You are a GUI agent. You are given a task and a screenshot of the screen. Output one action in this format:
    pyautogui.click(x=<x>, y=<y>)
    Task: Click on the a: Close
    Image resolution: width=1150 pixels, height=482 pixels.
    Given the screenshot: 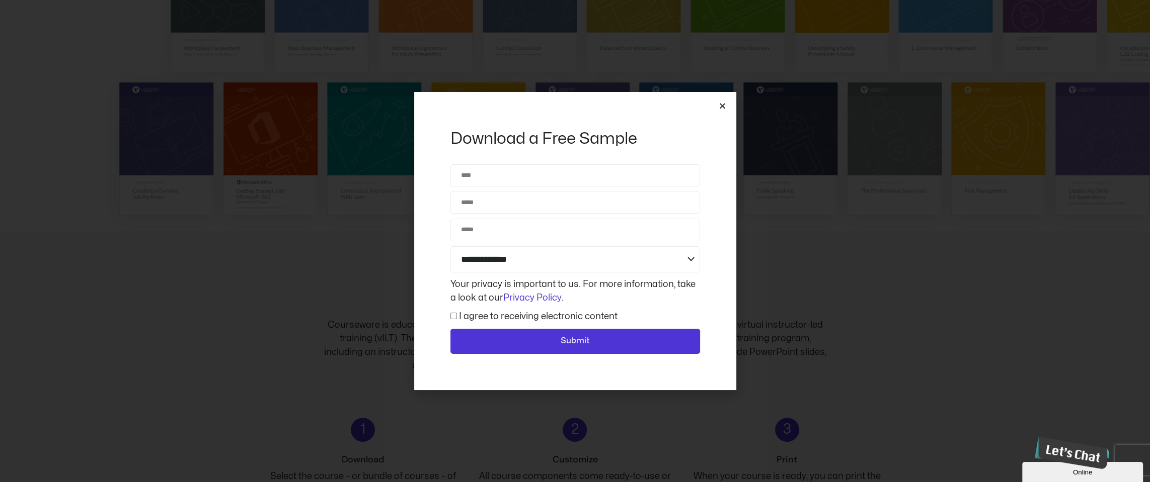 What is the action you would take?
    pyautogui.click(x=722, y=106)
    